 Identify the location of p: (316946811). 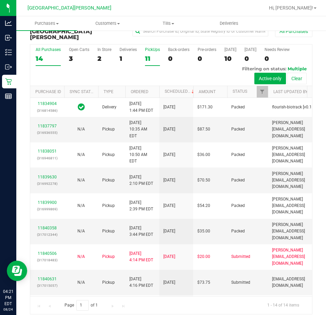
(47, 158).